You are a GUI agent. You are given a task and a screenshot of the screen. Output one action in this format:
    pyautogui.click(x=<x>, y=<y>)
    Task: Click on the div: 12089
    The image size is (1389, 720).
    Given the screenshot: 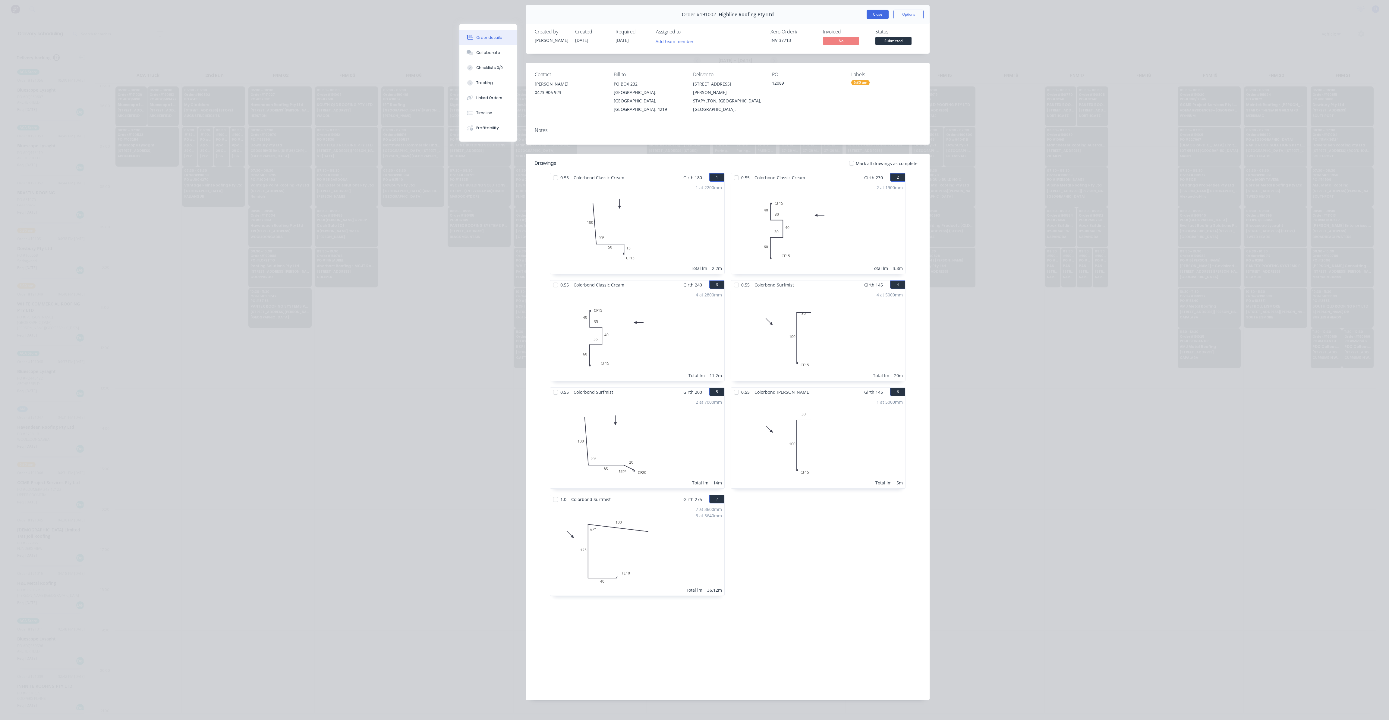 What is the action you would take?
    pyautogui.click(x=807, y=84)
    